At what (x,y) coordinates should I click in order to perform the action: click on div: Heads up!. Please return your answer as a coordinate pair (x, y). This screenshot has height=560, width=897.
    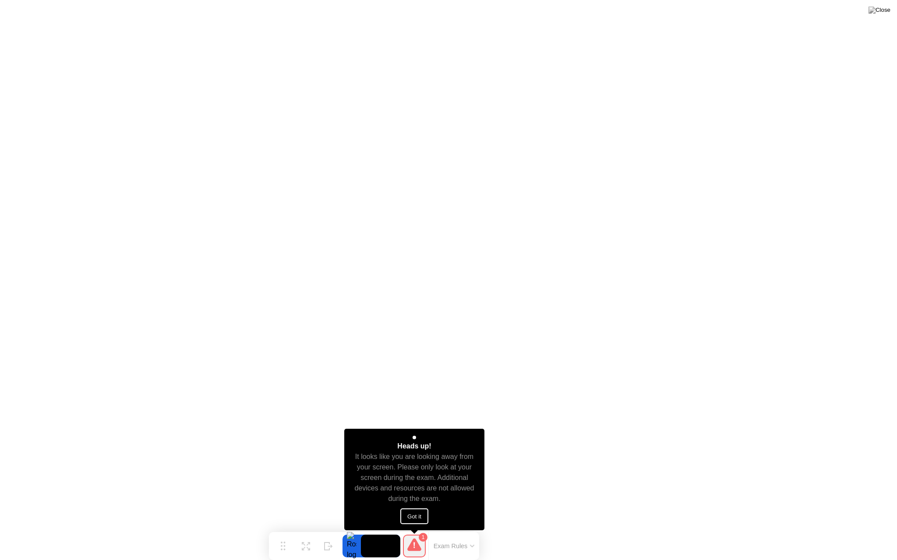
    Looking at the image, I should click on (414, 447).